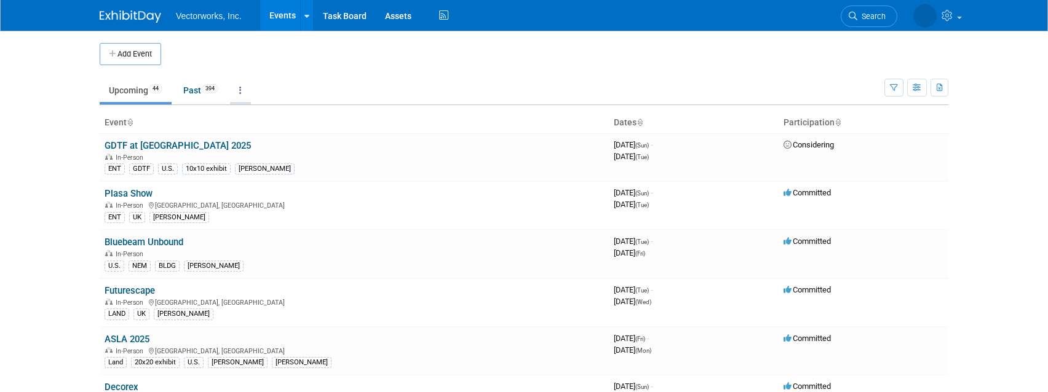 The width and height of the screenshot is (1048, 392). Describe the element at coordinates (130, 17) in the screenshot. I see `img: ExhibitDay` at that location.